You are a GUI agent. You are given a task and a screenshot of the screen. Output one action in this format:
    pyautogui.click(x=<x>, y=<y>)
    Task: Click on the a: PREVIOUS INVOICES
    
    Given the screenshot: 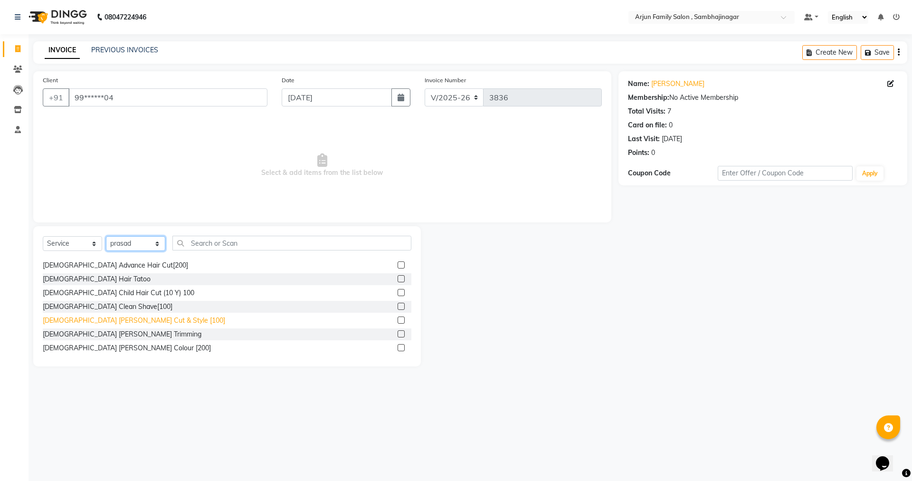 What is the action you would take?
    pyautogui.click(x=124, y=50)
    